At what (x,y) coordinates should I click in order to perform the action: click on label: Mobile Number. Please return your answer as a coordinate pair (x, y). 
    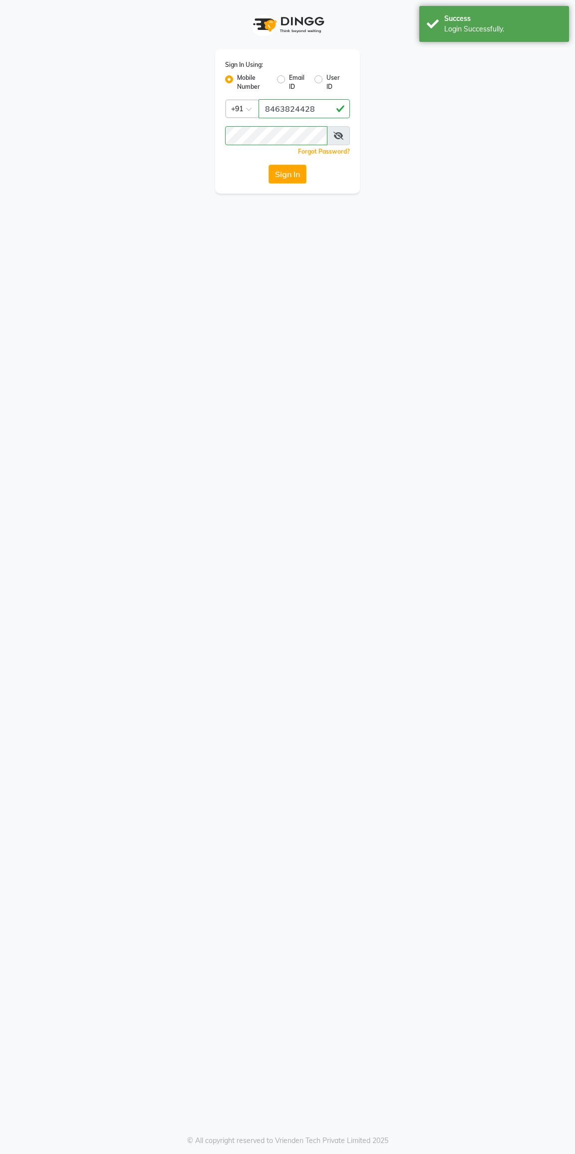
    Looking at the image, I should click on (253, 82).